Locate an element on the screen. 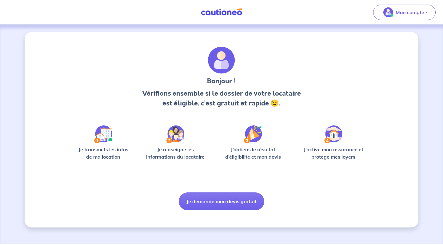 Image resolution: width=443 pixels, height=245 pixels. p: J’active mon assurance et protège mes loyers is located at coordinates (333, 153).